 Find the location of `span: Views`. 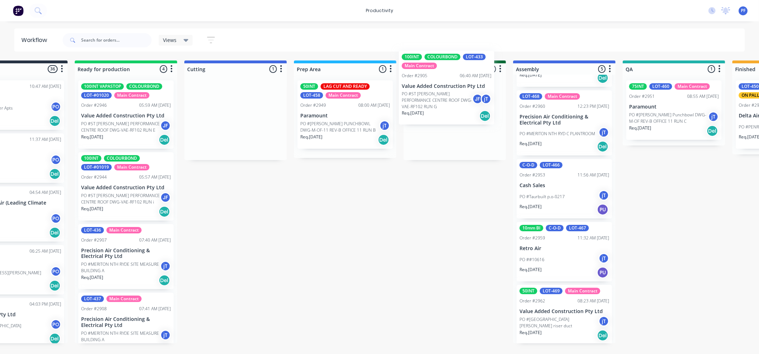

span: Views is located at coordinates (170, 40).